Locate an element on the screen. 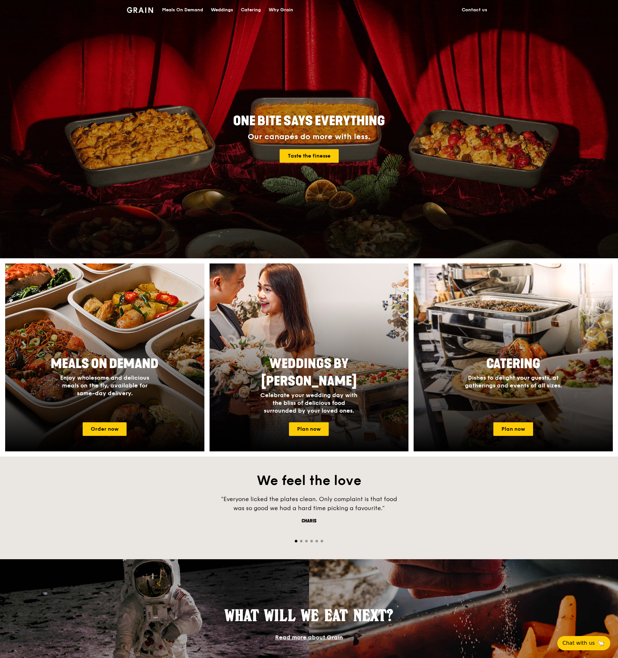  span: Catering is located at coordinates (513, 364).